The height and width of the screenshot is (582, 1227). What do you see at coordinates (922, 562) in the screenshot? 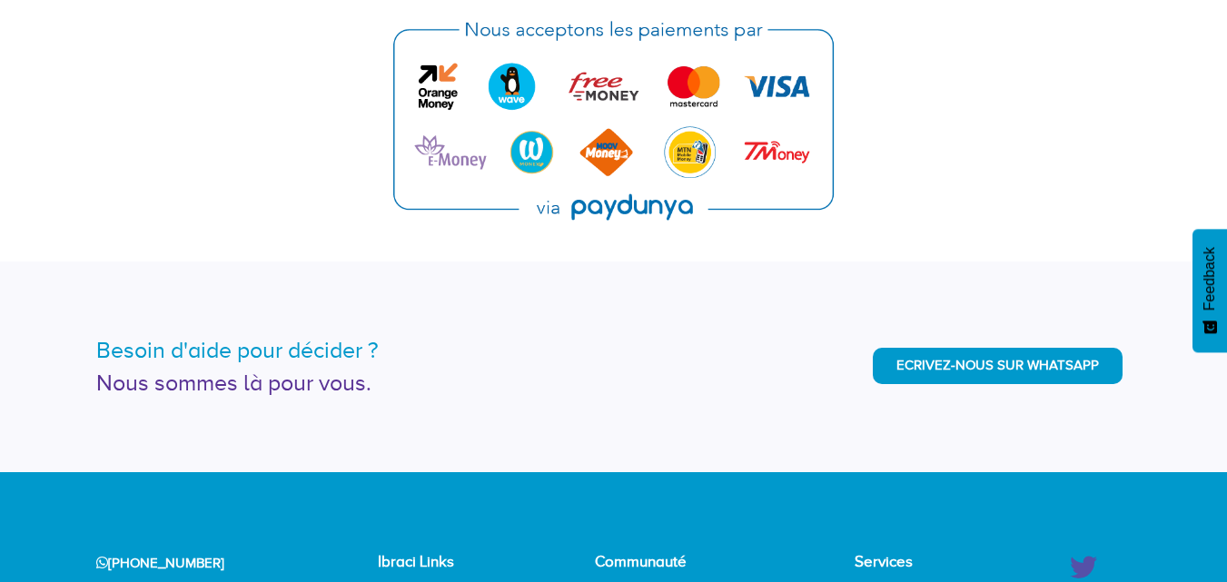
I see `h4: Services` at bounding box center [922, 562].